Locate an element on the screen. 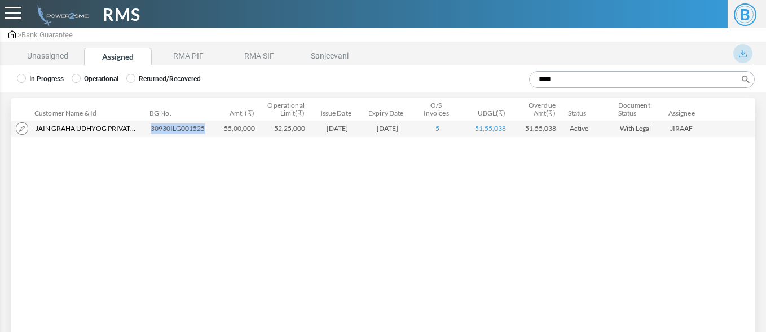 The image size is (766, 332). label: Operational is located at coordinates (95, 79).